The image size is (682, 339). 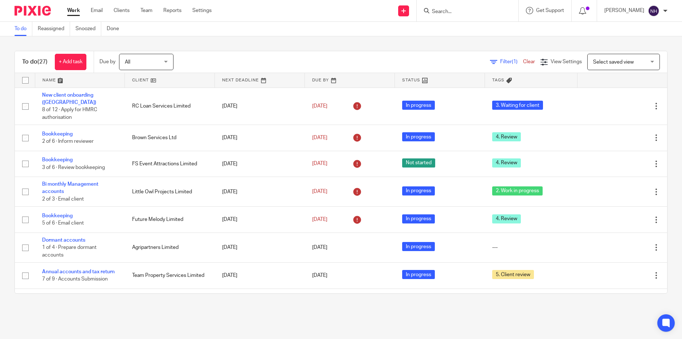 What do you see at coordinates (529, 62) in the screenshot?
I see `a: Clear` at bounding box center [529, 62].